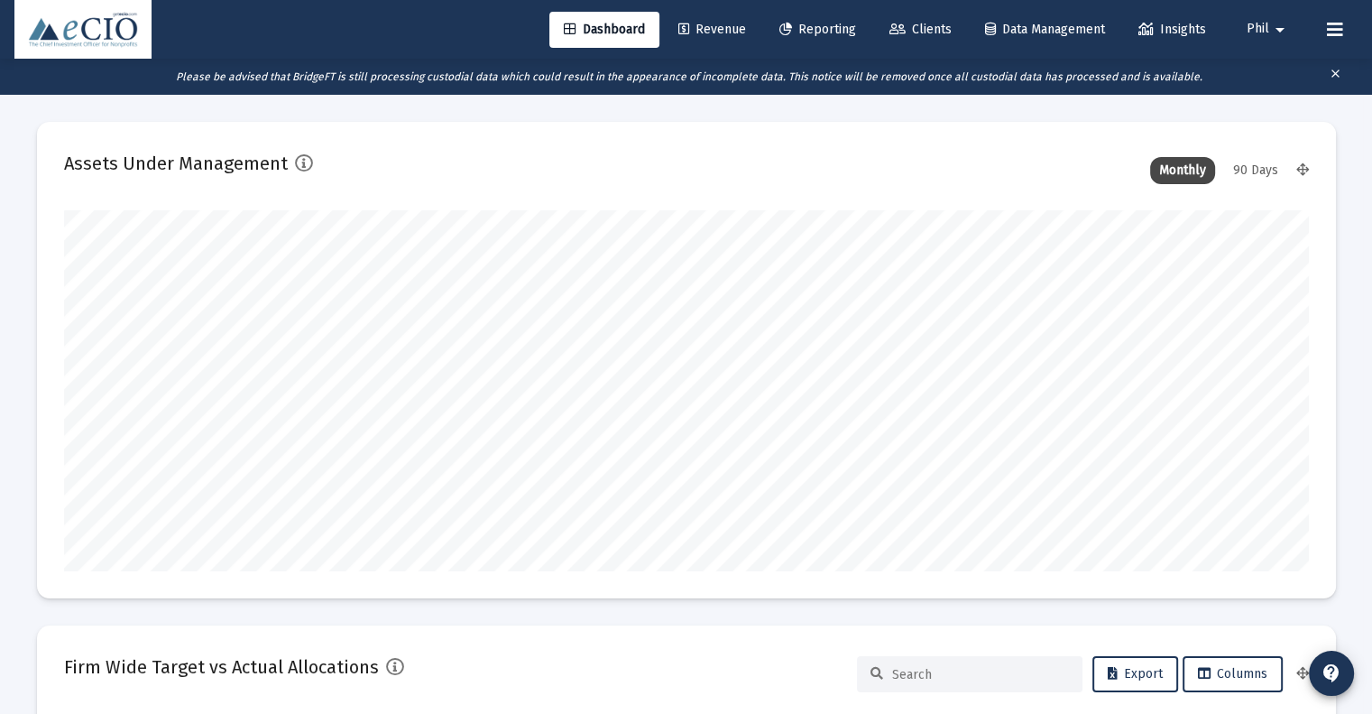  What do you see at coordinates (605, 29) in the screenshot?
I see `span: Dashboard` at bounding box center [605, 29].